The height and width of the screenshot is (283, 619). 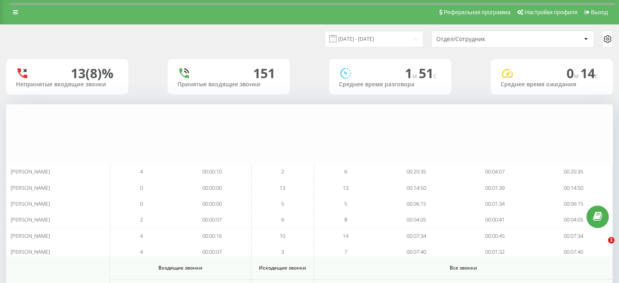 What do you see at coordinates (282, 268) in the screenshot?
I see `span: Исходящие звонки` at bounding box center [282, 268].